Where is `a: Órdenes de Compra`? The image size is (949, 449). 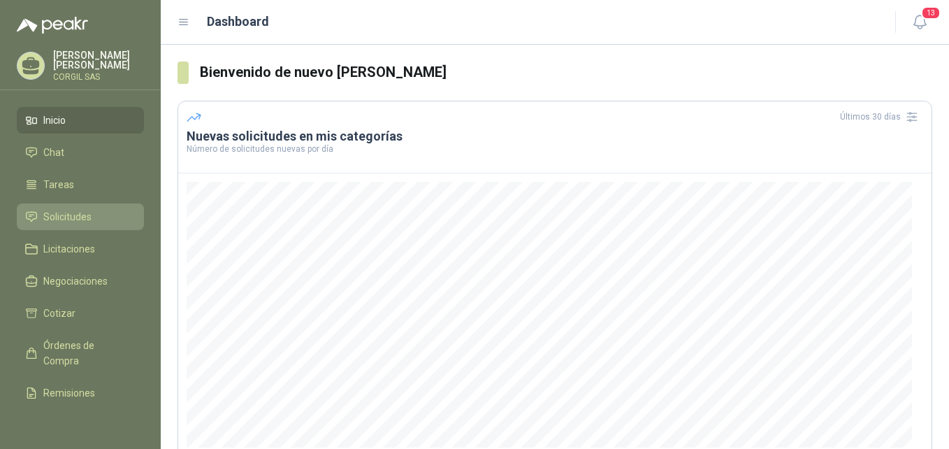
a: Órdenes de Compra is located at coordinates (80, 353).